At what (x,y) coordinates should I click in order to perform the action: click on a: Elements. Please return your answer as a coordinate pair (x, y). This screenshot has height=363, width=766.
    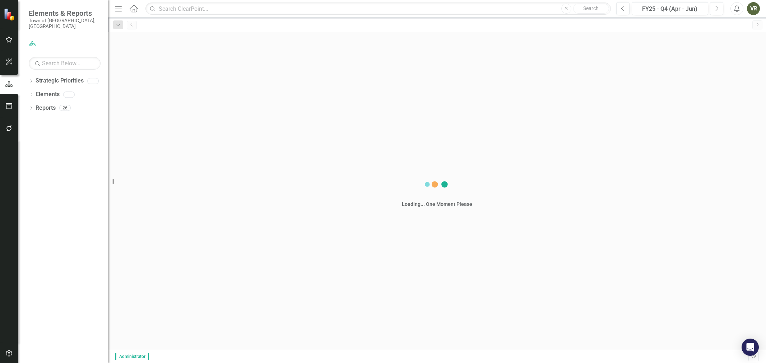
    Looking at the image, I should click on (47, 94).